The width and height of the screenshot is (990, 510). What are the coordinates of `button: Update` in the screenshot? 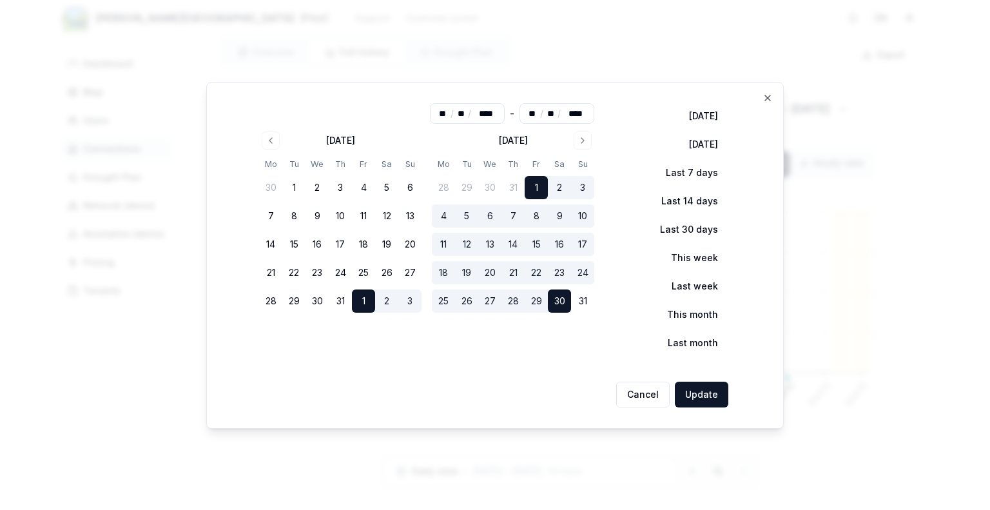 It's located at (701, 395).